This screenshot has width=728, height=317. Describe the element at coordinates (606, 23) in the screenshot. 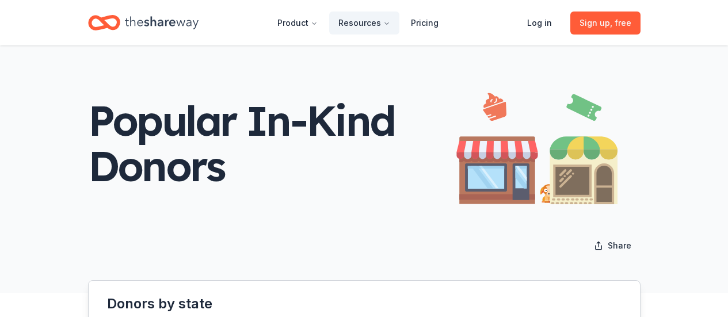

I see `a: Sign up, free` at that location.